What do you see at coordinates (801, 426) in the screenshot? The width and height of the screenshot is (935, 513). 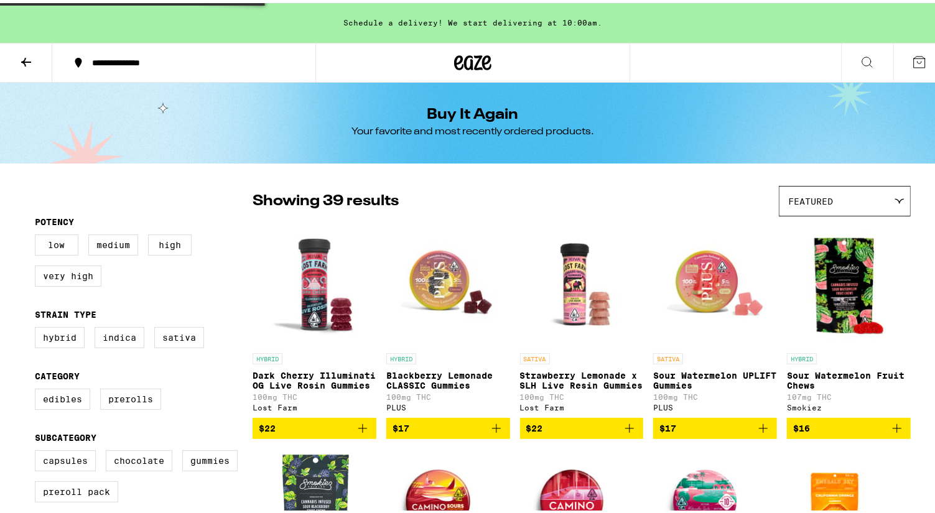 I see `span: $16` at bounding box center [801, 426].